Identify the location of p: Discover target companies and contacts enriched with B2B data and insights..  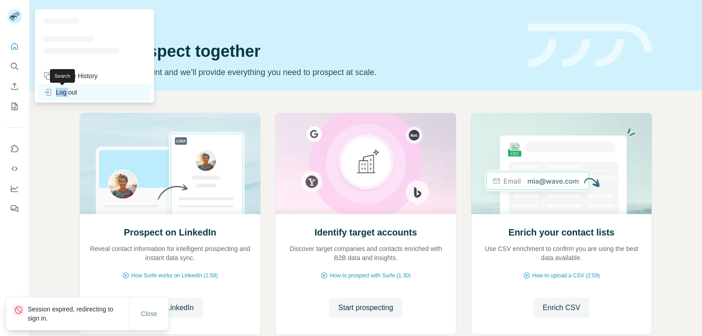
(366, 253).